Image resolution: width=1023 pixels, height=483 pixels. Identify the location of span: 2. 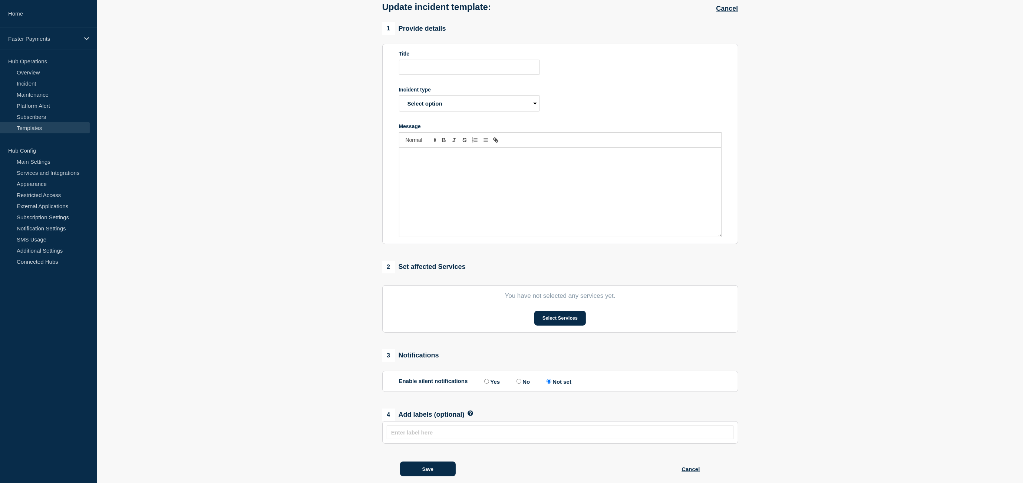
(388, 267).